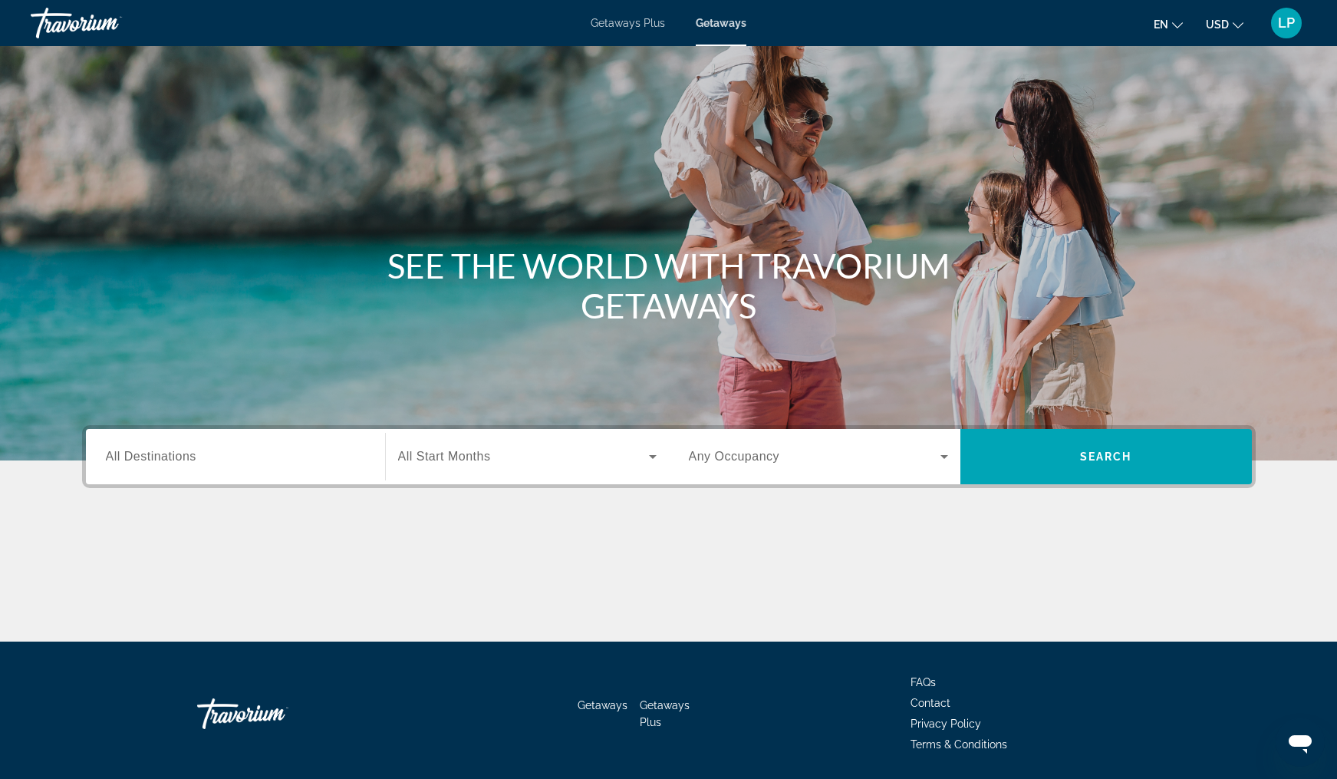 This screenshot has width=1337, height=779. What do you see at coordinates (946, 724) in the screenshot?
I see `a: Privacy Policy` at bounding box center [946, 724].